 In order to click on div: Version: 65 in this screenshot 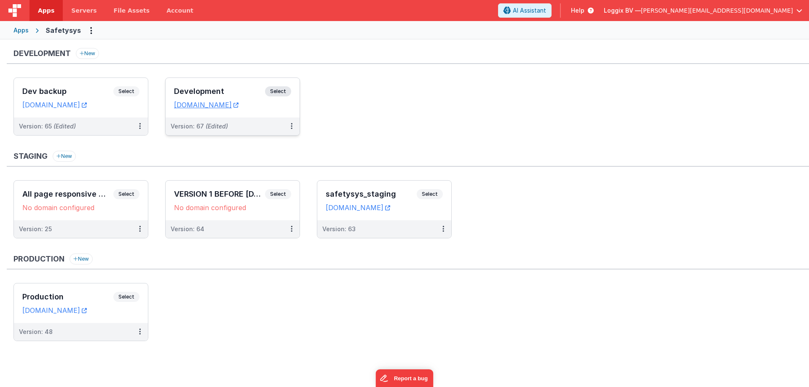, I will do `click(47, 126)`.